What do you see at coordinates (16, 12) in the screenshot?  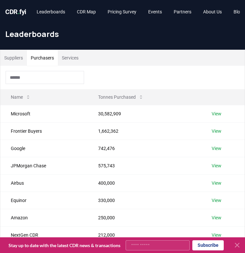 I see `span: CDR fyi` at bounding box center [16, 12].